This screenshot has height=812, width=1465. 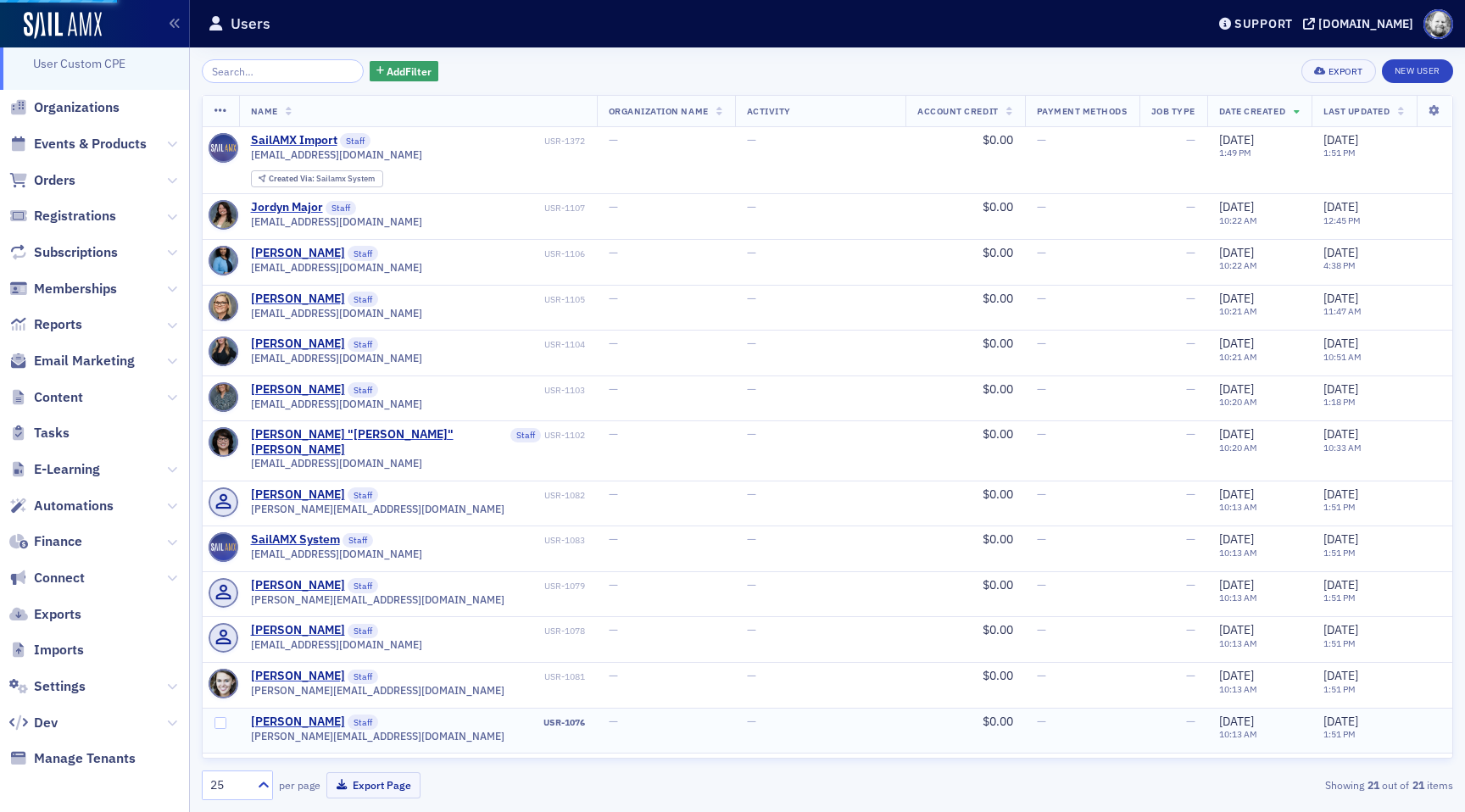 I want to click on time: 1:49 PM, so click(x=1235, y=153).